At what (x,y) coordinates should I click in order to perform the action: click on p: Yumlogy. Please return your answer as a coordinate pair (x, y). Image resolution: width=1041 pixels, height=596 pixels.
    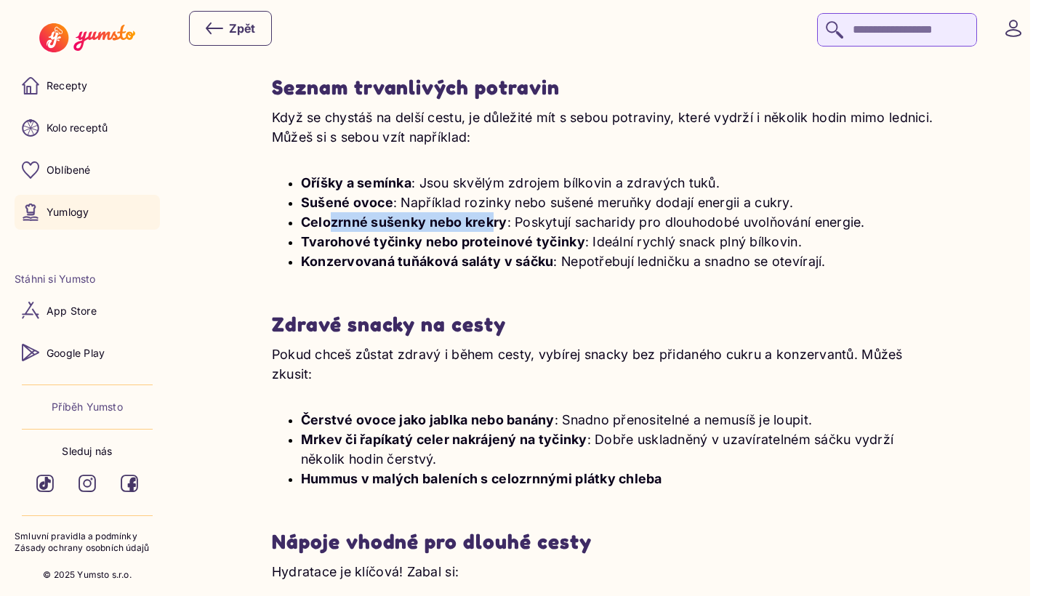
    Looking at the image, I should click on (68, 212).